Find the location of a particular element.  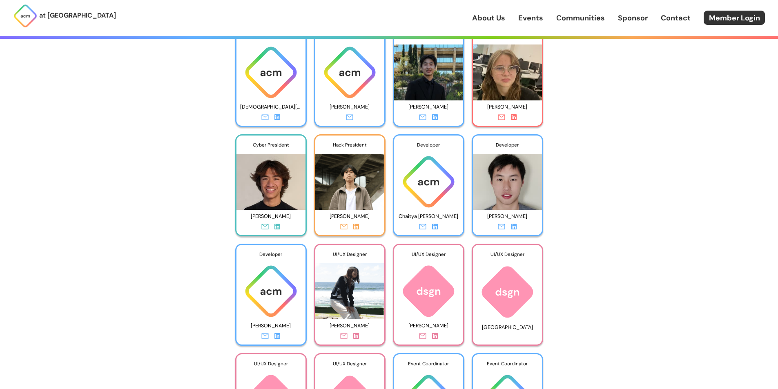

img: Photo of Rollan Nguyen is located at coordinates (271, 178).